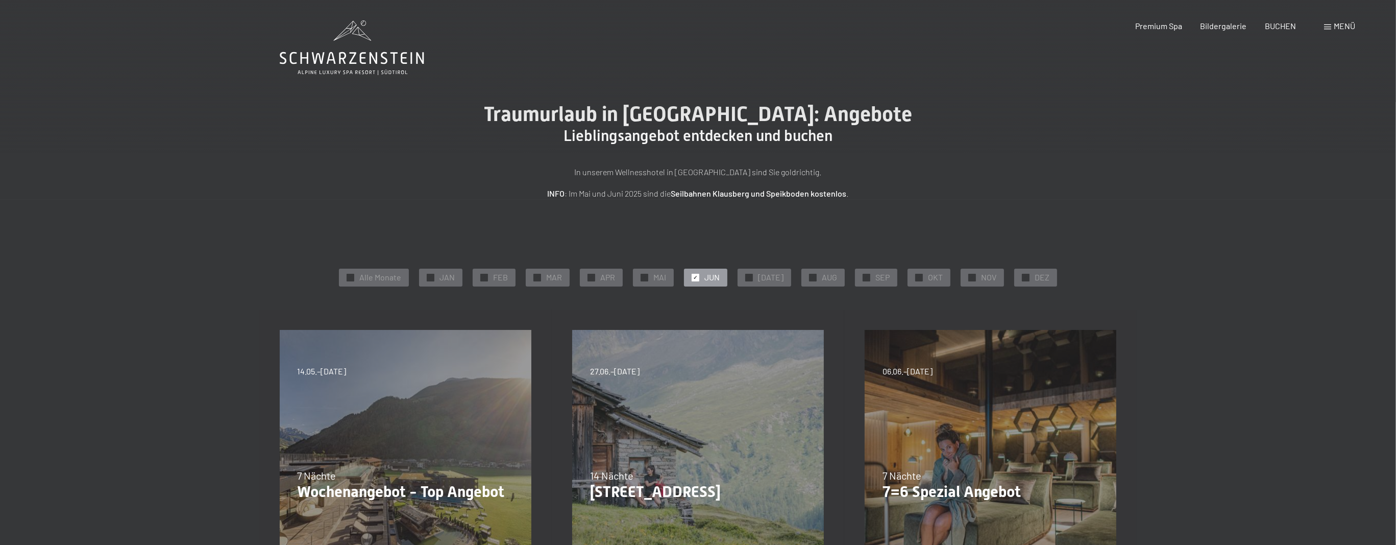 This screenshot has width=1396, height=545. I want to click on span: OKT, so click(935, 277).